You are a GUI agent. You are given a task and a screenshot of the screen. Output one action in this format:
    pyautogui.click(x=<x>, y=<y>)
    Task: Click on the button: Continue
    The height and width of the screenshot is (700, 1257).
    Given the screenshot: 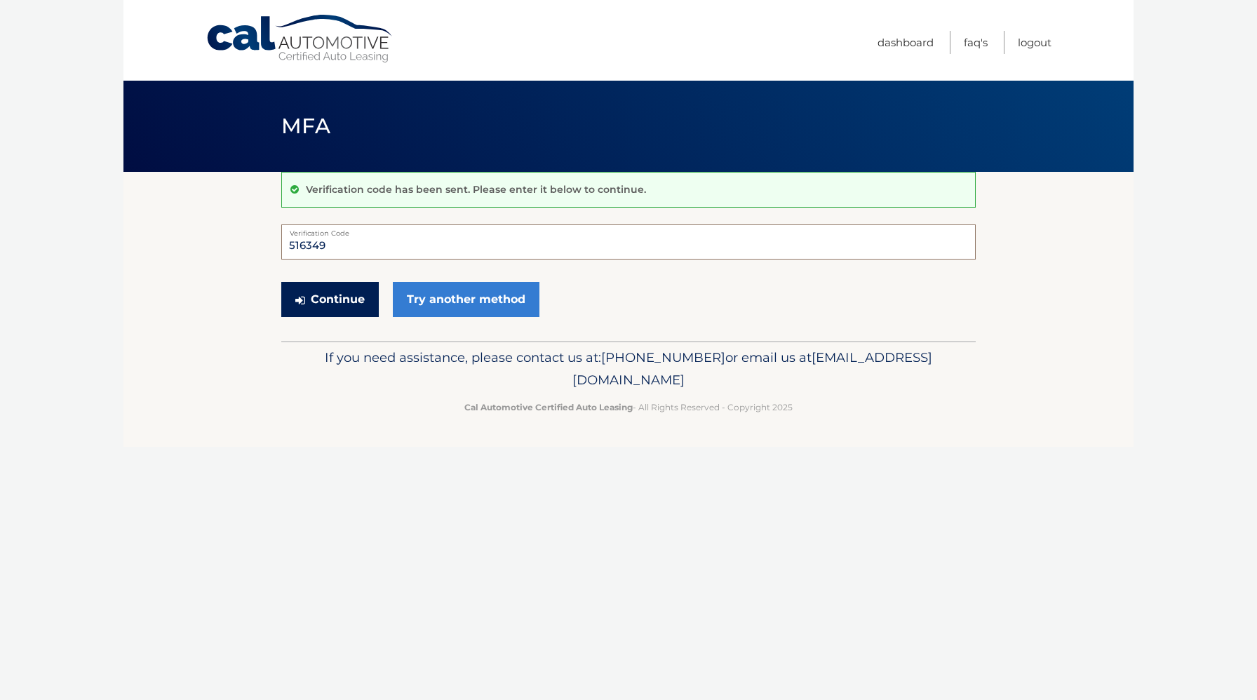 What is the action you would take?
    pyautogui.click(x=330, y=300)
    